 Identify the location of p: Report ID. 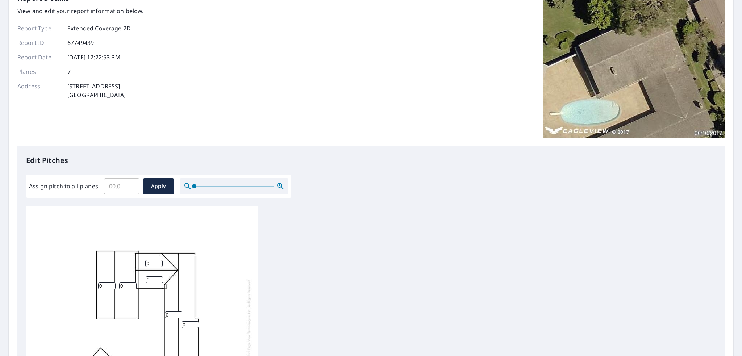
(39, 43).